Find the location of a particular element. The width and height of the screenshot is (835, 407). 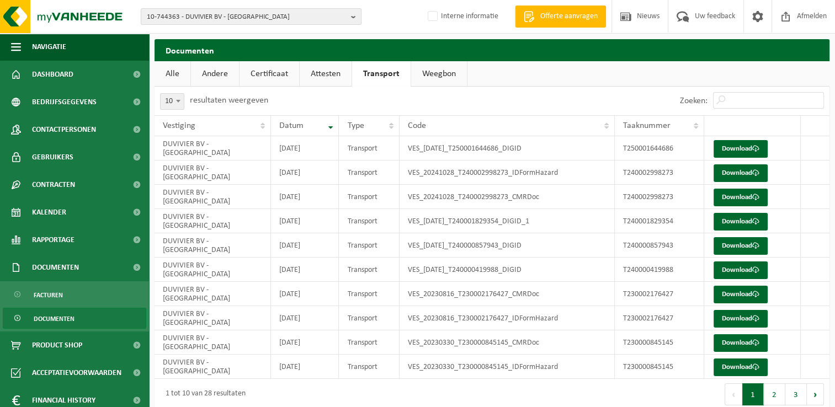

span: Kalender is located at coordinates (49, 212).